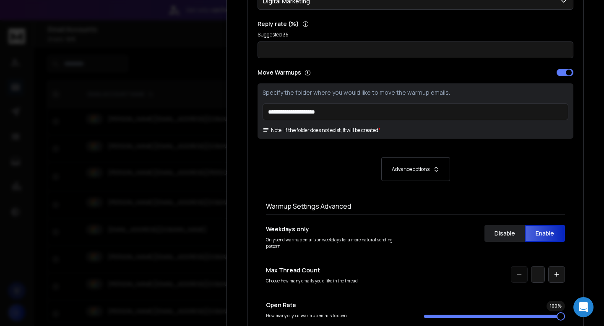  I want to click on p: Only send warmup emails on weekdays for a more natural sending pattern, so click(336, 243).